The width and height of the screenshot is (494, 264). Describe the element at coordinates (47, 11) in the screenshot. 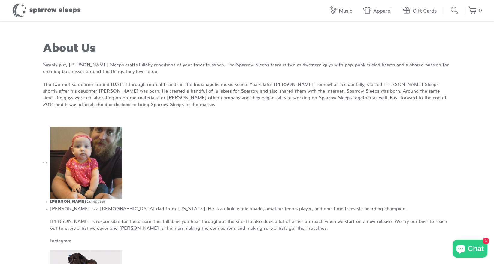

I see `h1: Sparrow Sleeps` at that location.